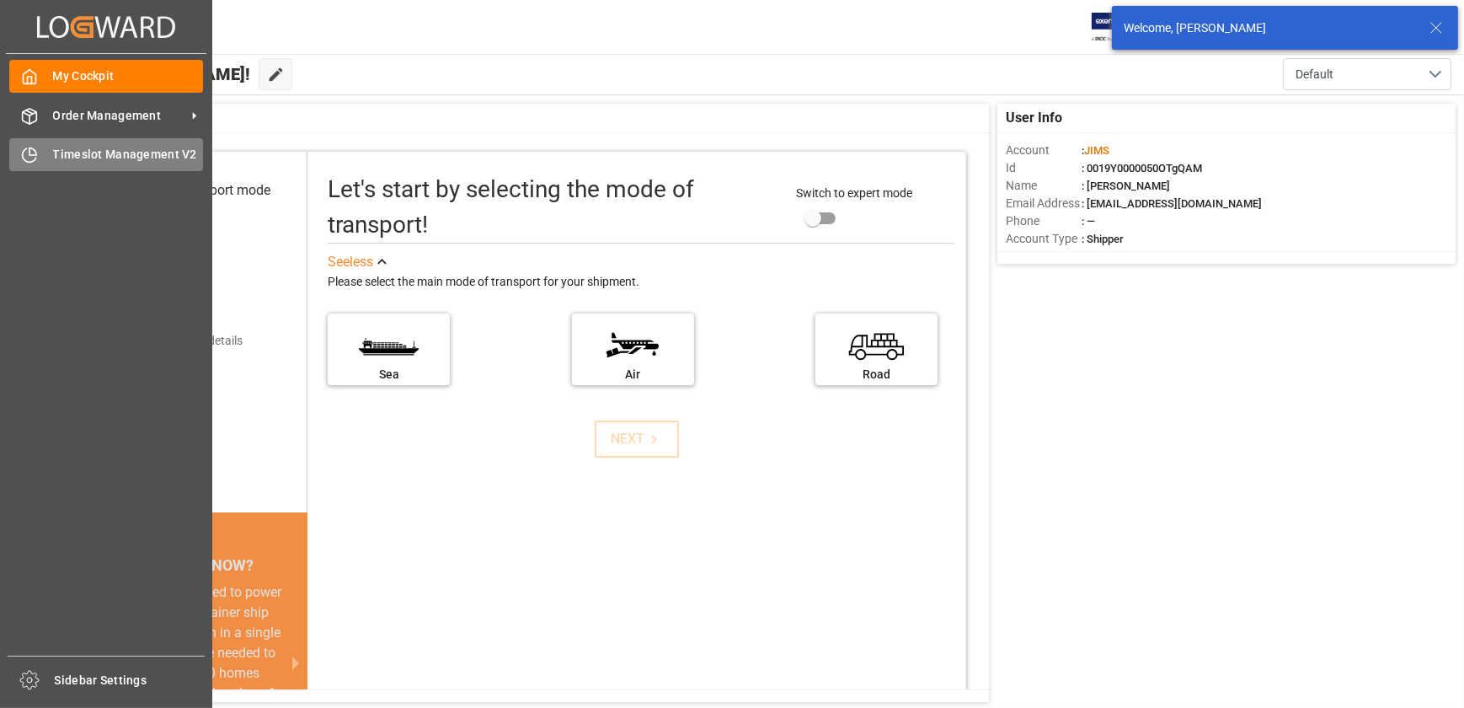 The width and height of the screenshot is (1464, 708). What do you see at coordinates (1044, 238) in the screenshot?
I see `span: Account Type` at bounding box center [1044, 238].